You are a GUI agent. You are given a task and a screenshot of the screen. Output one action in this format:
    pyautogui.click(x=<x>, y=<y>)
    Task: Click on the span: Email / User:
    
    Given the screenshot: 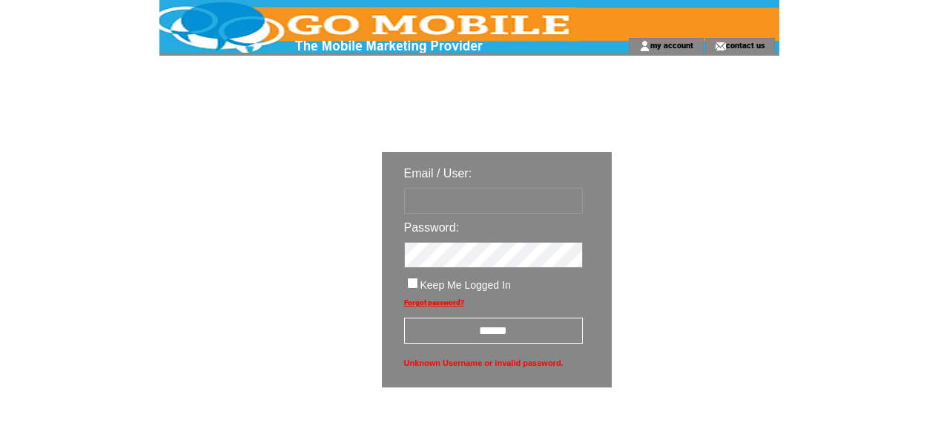 What is the action you would take?
    pyautogui.click(x=438, y=173)
    